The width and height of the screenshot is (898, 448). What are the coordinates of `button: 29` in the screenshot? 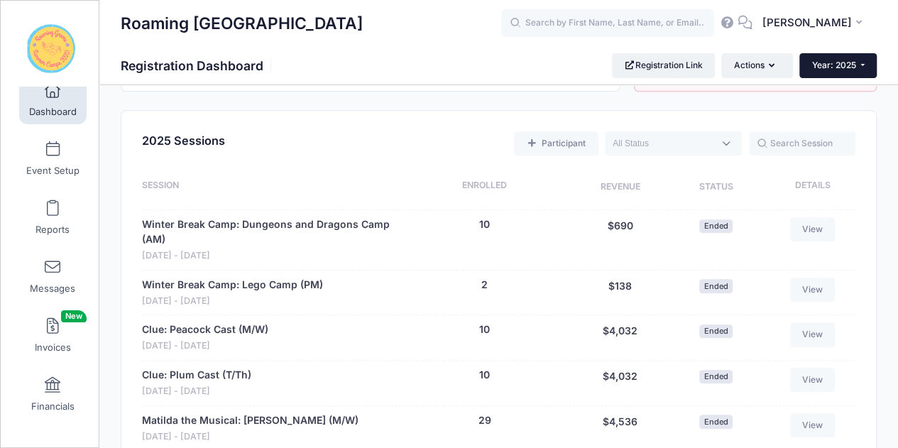 It's located at (484, 420).